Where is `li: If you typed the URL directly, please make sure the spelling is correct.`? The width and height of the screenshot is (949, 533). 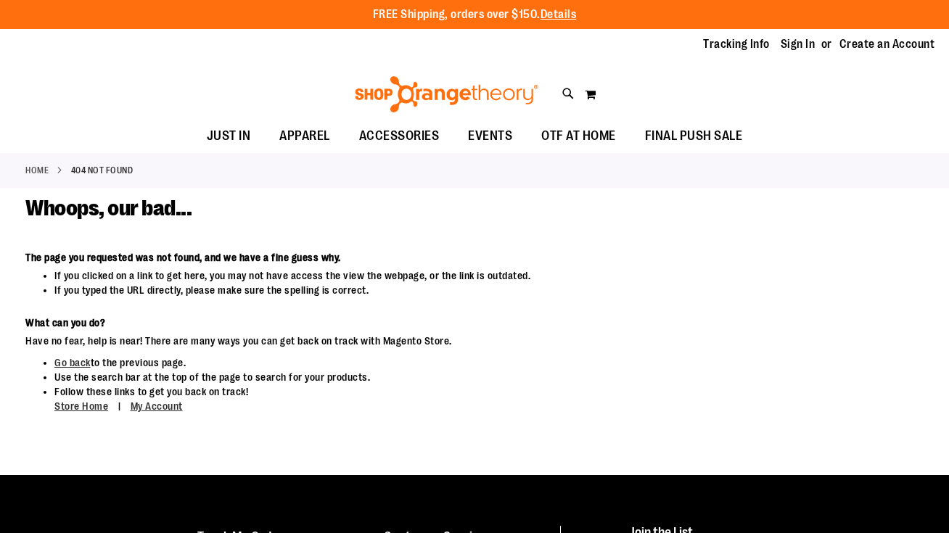 li: If you typed the URL directly, please make sure the spelling is correct. is located at coordinates (395, 290).